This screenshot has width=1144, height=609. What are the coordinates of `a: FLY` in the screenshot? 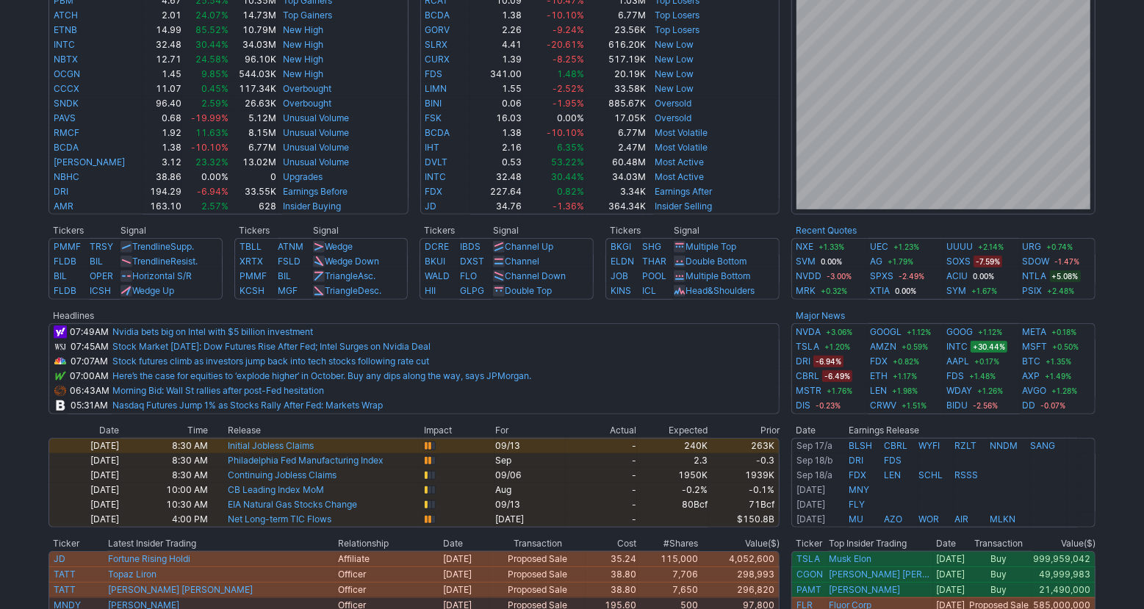 It's located at (857, 504).